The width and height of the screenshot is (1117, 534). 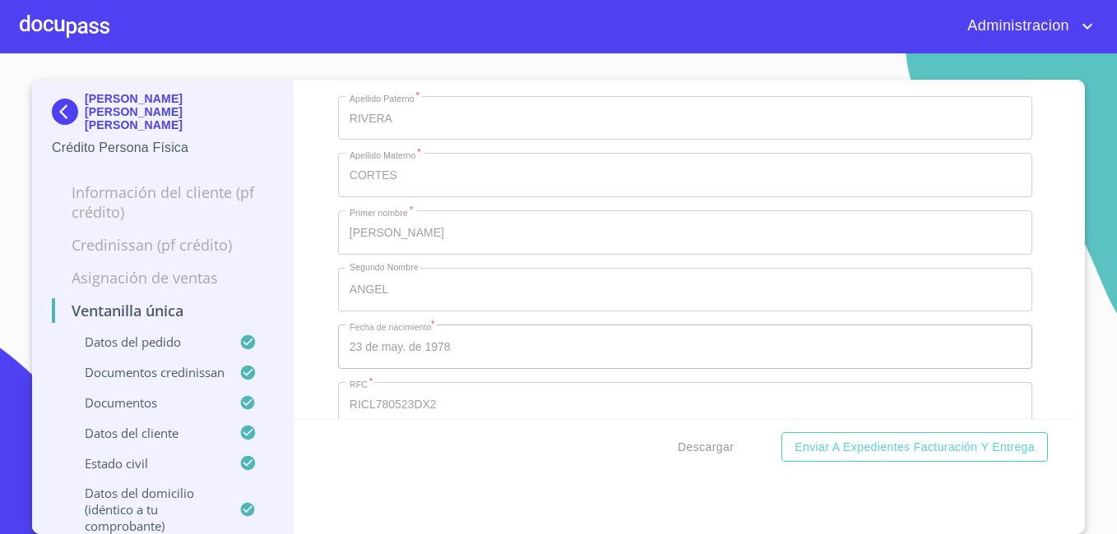 What do you see at coordinates (162, 148) in the screenshot?
I see `p: Crédito Persona Física` at bounding box center [162, 148].